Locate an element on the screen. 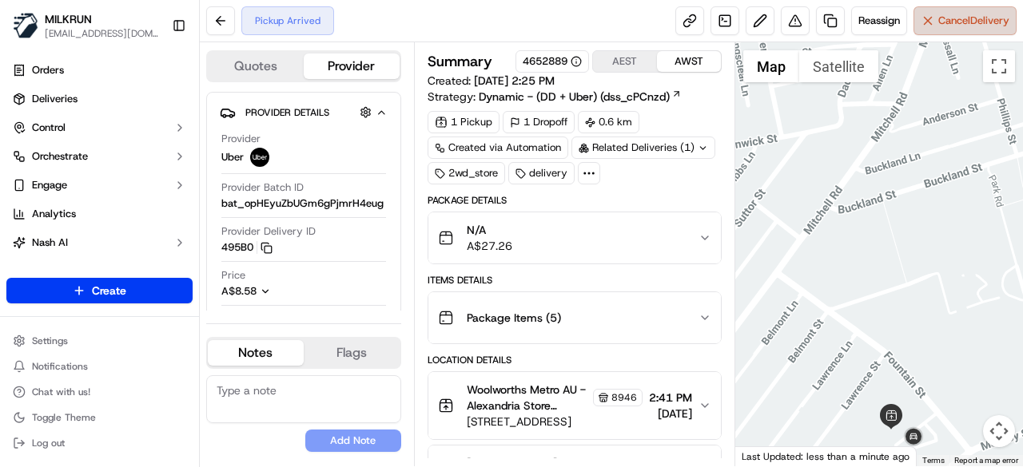 This screenshot has height=467, width=1023. a: Orders is located at coordinates (99, 70).